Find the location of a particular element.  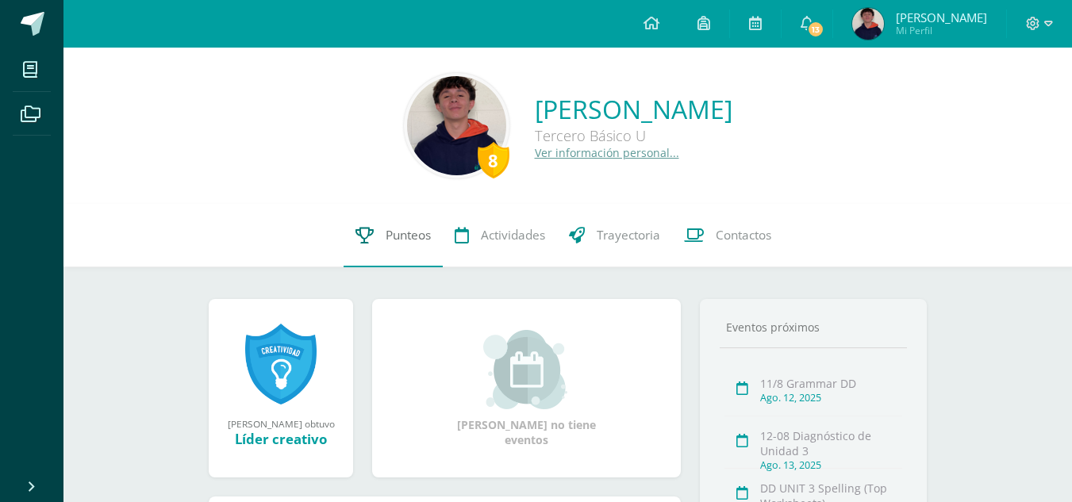

img: 7383fbd875ed3a81cc002658620bcc65.png is located at coordinates (868, 24).